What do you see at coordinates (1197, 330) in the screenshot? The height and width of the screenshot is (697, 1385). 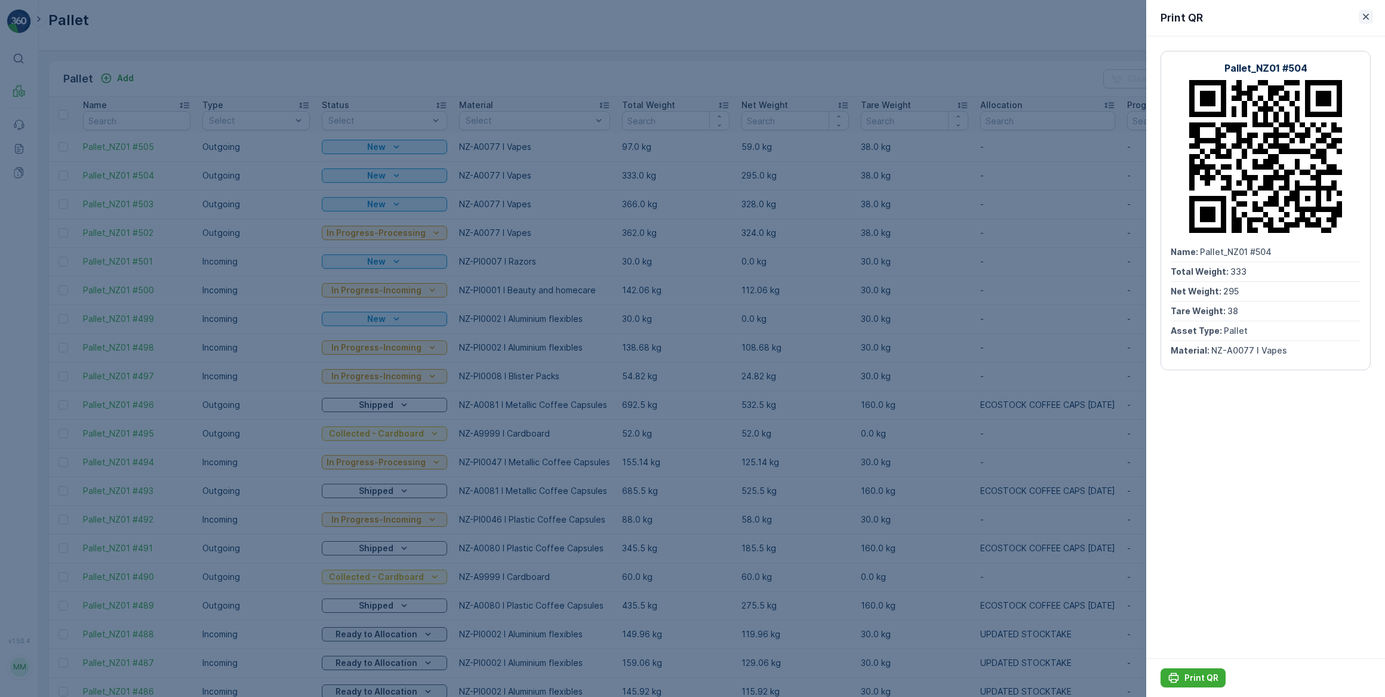 I see `span: Asset Type :` at bounding box center [1197, 330].